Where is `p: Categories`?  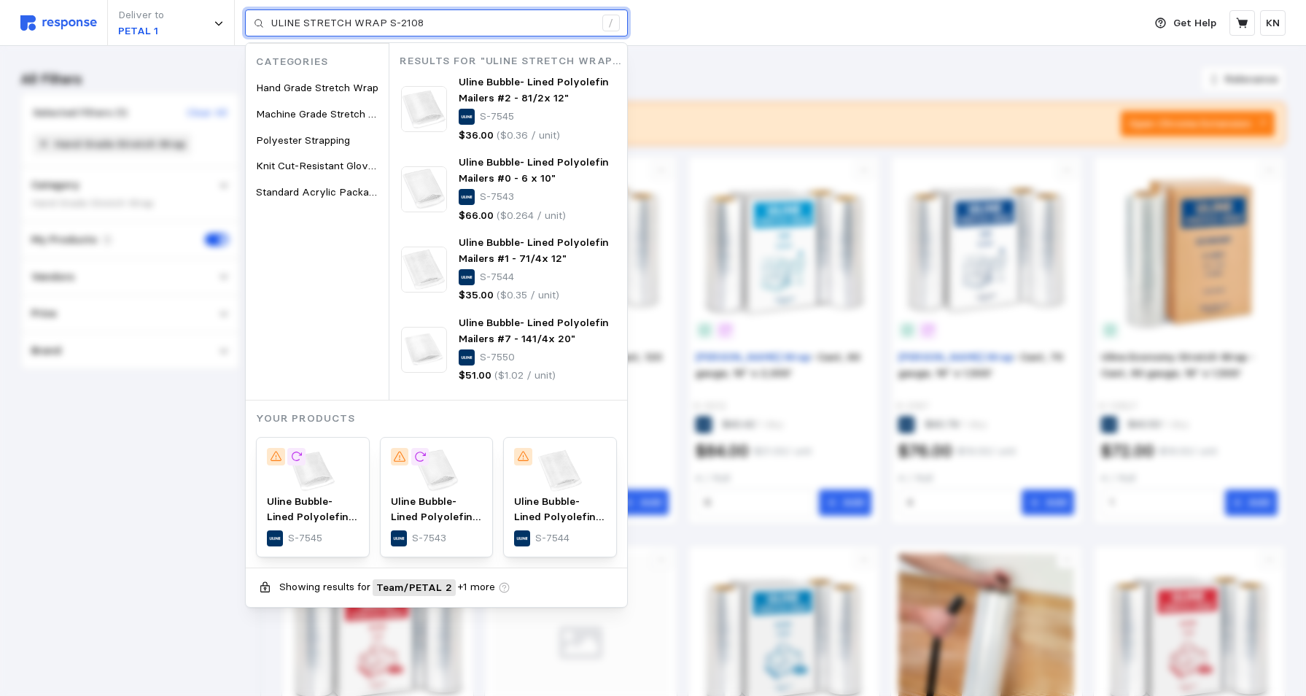
p: Categories is located at coordinates (322, 62).